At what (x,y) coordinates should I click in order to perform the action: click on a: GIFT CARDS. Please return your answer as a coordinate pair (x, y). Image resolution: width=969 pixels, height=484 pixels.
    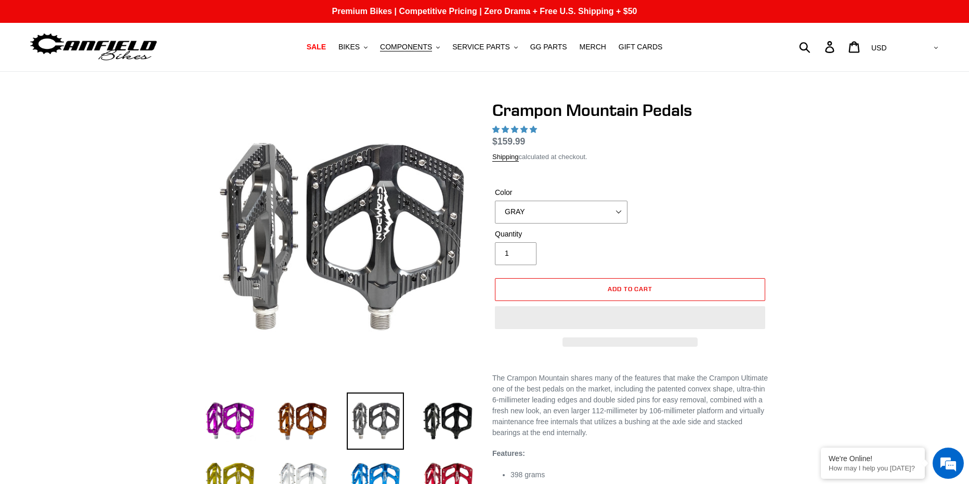
    Looking at the image, I should click on (640, 47).